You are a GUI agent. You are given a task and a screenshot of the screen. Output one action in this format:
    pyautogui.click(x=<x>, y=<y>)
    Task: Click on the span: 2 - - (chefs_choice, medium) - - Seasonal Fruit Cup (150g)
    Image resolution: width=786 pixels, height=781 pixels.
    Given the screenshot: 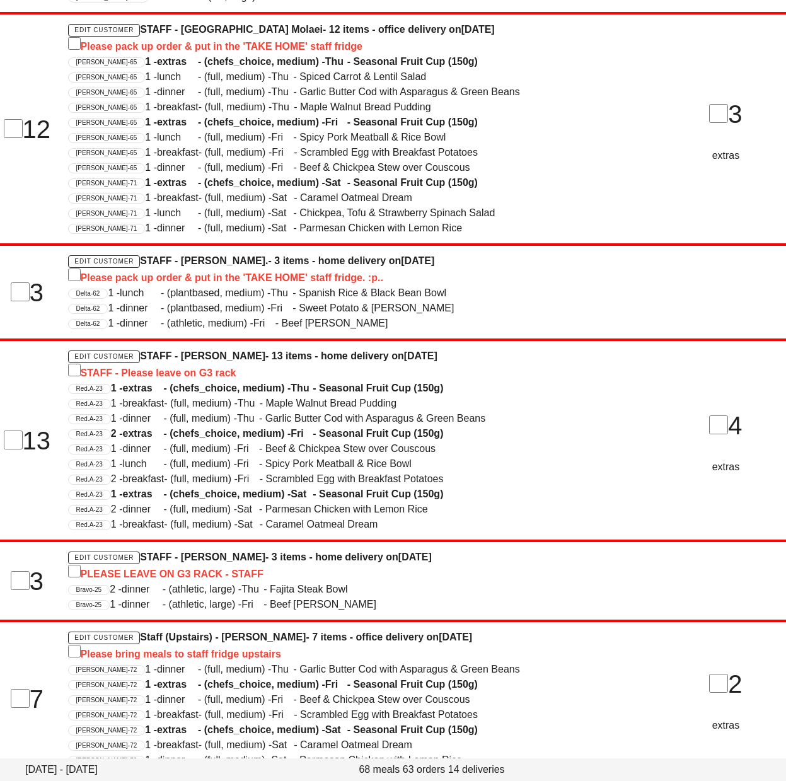 What is the action you would take?
    pyautogui.click(x=277, y=433)
    